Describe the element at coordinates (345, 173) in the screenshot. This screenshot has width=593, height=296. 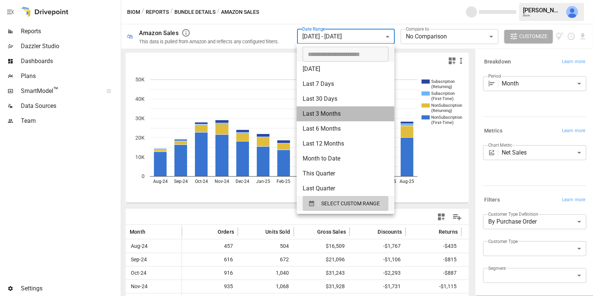
I see `li: This Quarter` at that location.